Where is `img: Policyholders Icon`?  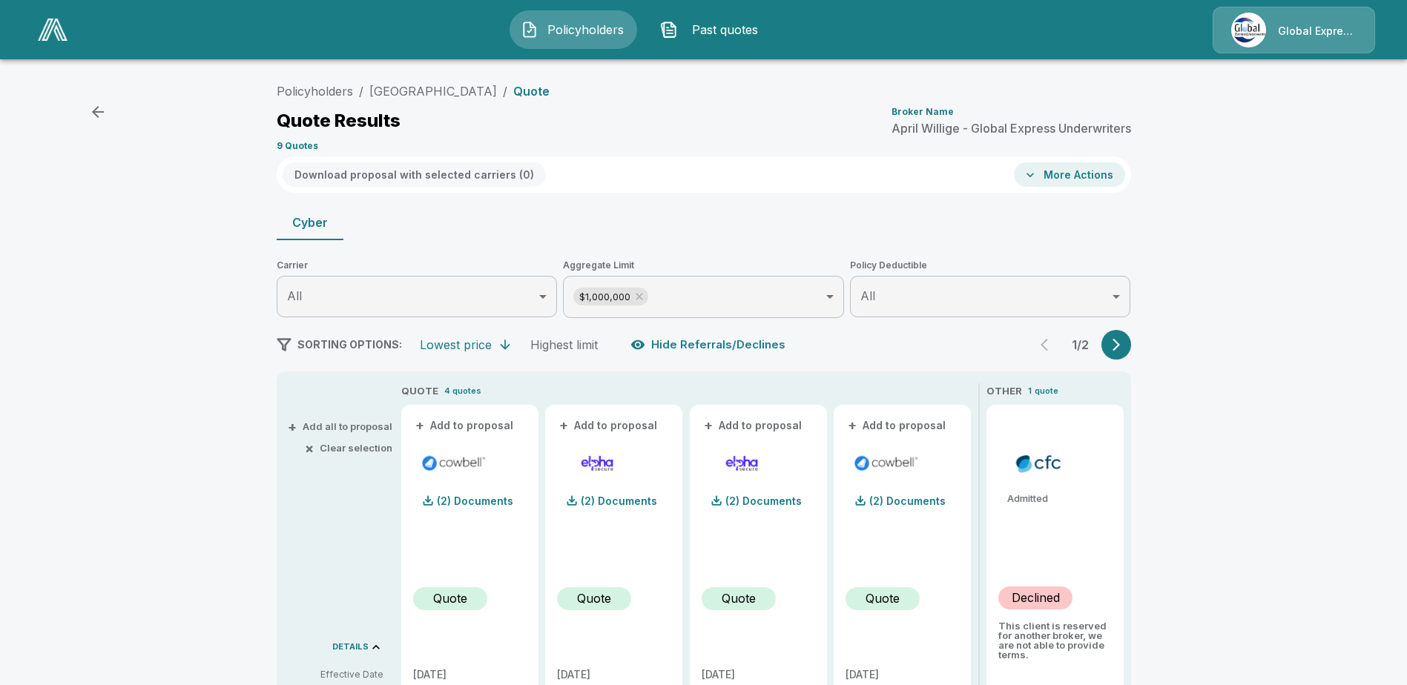
img: Policyholders Icon is located at coordinates (530, 30).